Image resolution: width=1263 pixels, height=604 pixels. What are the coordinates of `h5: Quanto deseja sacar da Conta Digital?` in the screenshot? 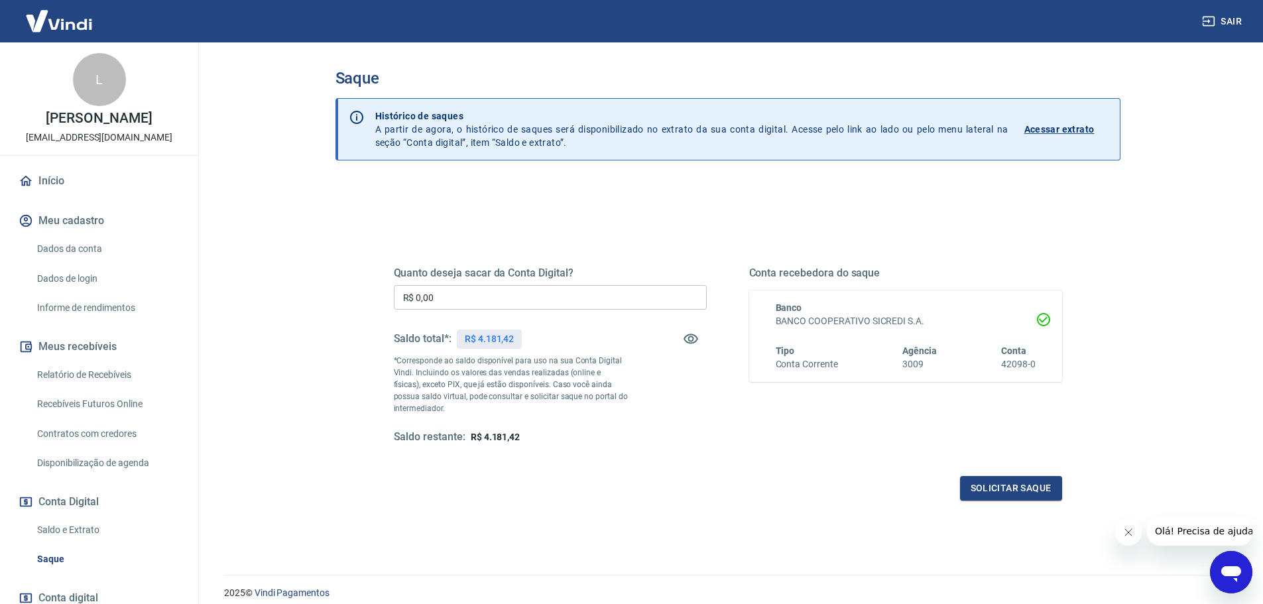 It's located at (550, 273).